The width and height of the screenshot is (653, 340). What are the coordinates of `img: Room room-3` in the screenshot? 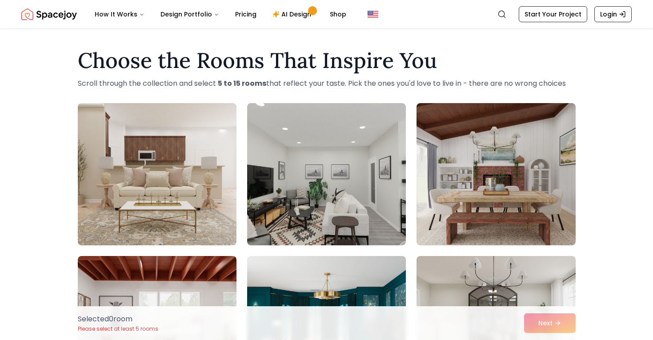 It's located at (496, 174).